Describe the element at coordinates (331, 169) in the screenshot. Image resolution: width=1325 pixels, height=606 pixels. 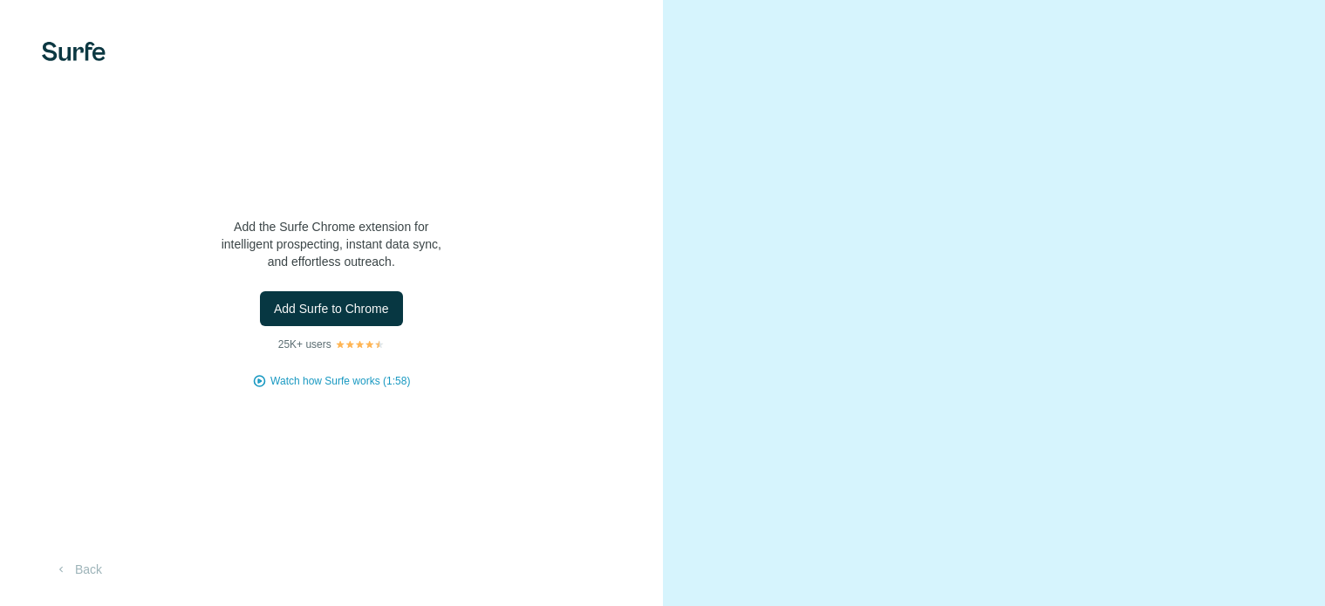
I see `h1: Let’s bring Surfe to your LinkedIn` at that location.